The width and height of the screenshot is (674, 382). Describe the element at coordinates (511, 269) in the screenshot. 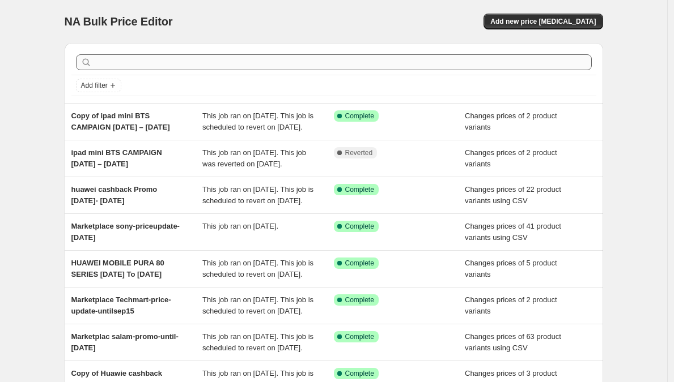

I see `span: Changes prices of 5 product variants` at that location.